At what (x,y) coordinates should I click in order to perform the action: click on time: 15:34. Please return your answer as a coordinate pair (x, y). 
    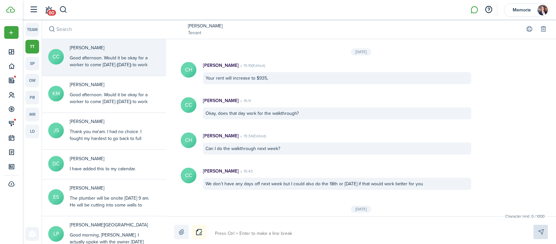
    Looking at the image, I should click on (252, 136).